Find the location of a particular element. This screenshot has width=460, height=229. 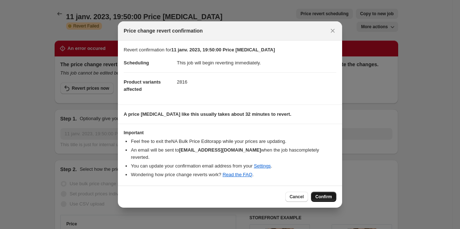

li: An email will be sent to when the job has completely reverted . is located at coordinates (234, 154).